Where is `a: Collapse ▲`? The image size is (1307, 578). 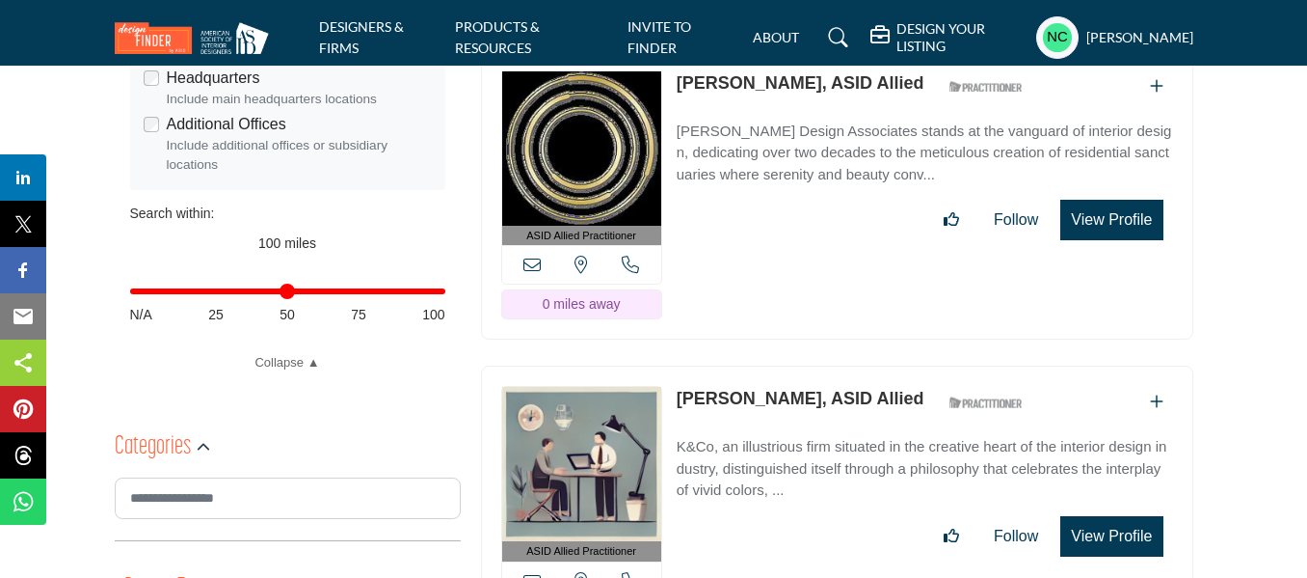 a: Collapse ▲ is located at coordinates (287, 363).